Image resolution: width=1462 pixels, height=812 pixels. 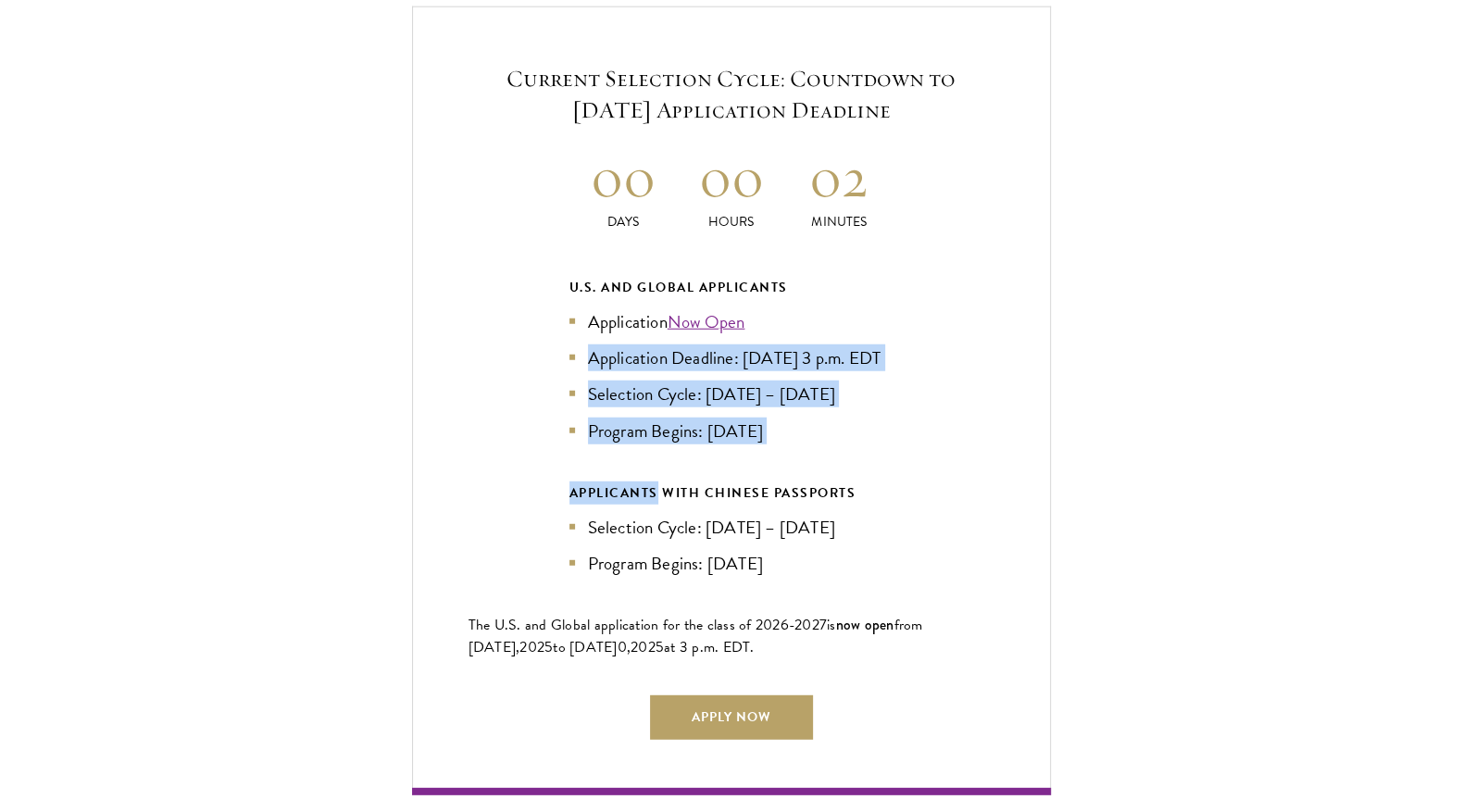 I want to click on h2: 02, so click(x=839, y=177).